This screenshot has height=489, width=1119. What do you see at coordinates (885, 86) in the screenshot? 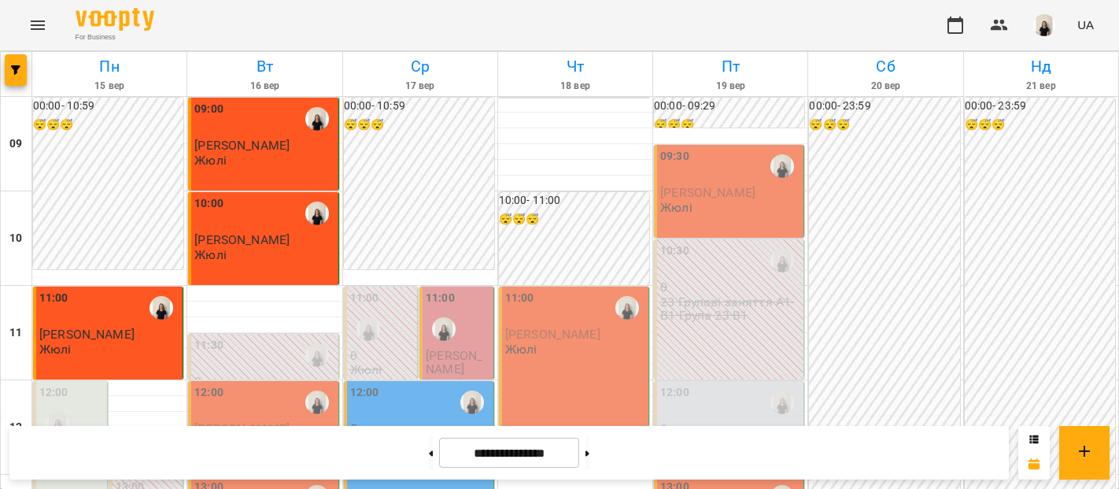
I see `h6: 20 вер` at bounding box center [885, 86].